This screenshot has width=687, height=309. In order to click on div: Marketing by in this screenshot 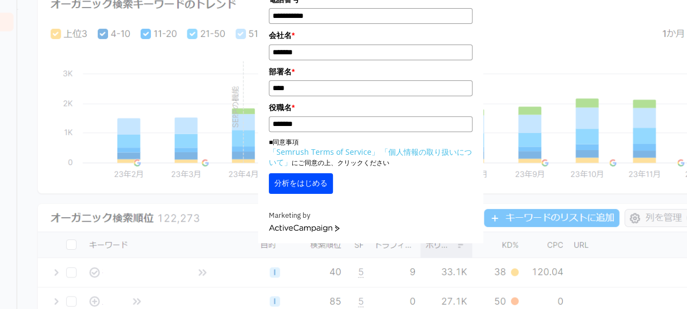, I will do `click(370, 216)`.